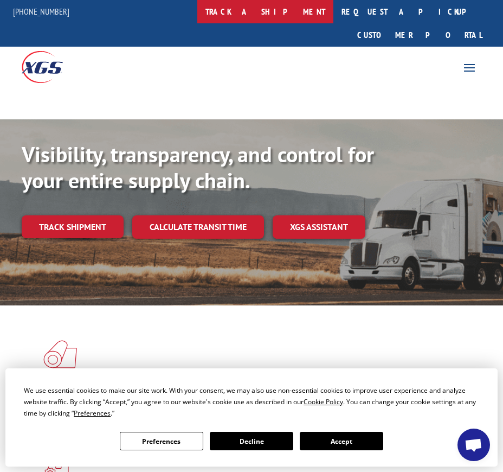  Describe the element at coordinates (92, 413) in the screenshot. I see `span: Preferences` at that location.